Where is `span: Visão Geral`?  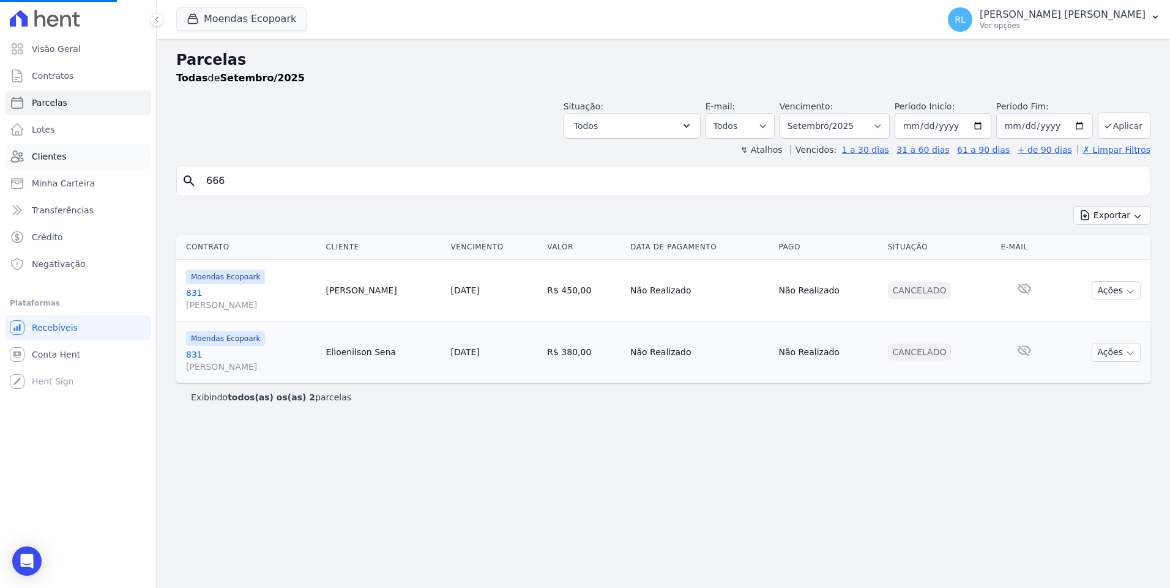 span: Visão Geral is located at coordinates (56, 49).